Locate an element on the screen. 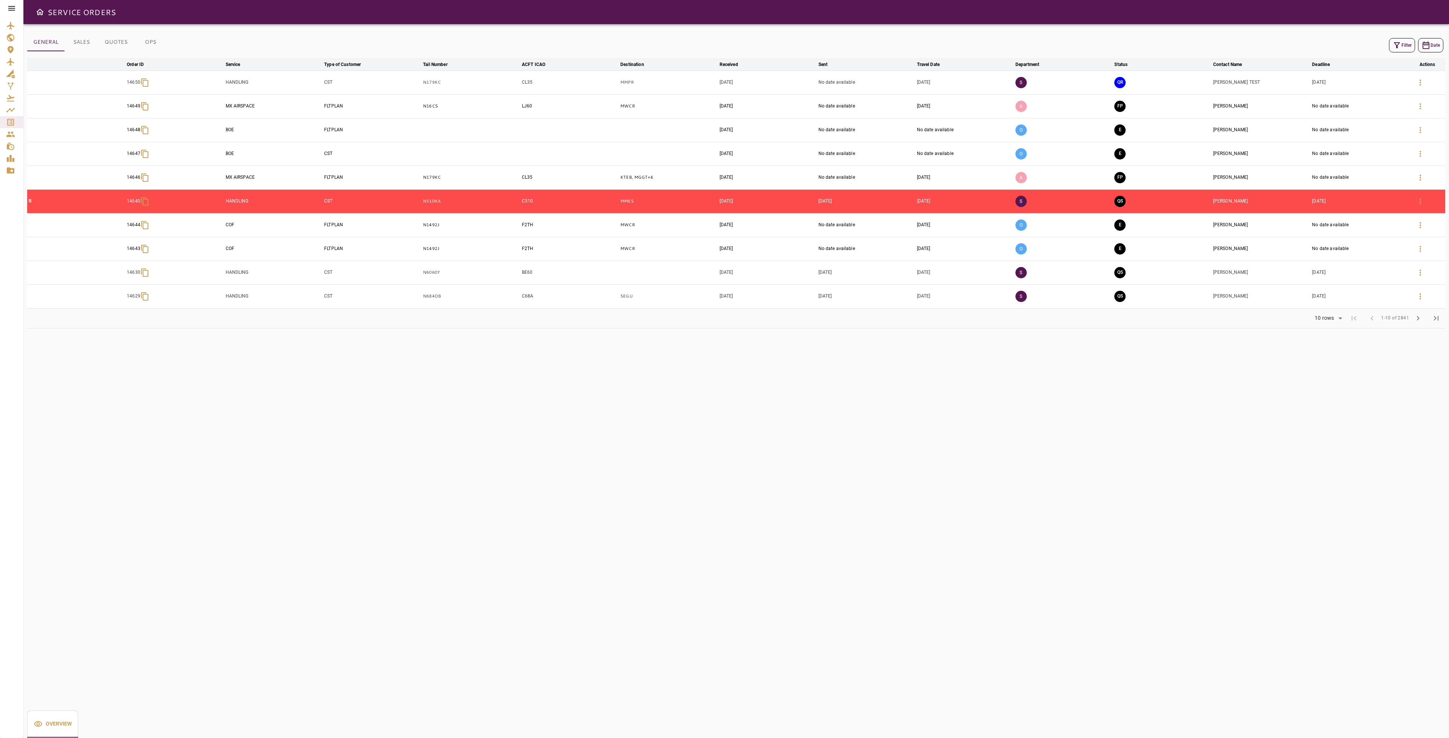 Image resolution: width=1449 pixels, height=738 pixels. p: 14645 is located at coordinates (134, 201).